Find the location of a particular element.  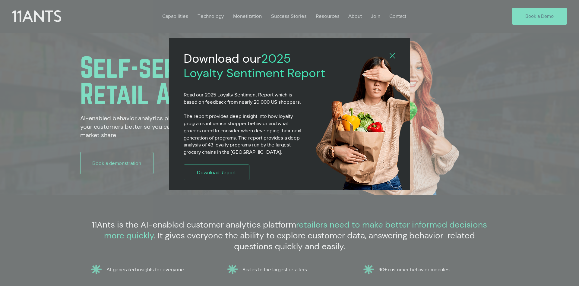

a: Download Report is located at coordinates (217, 173).